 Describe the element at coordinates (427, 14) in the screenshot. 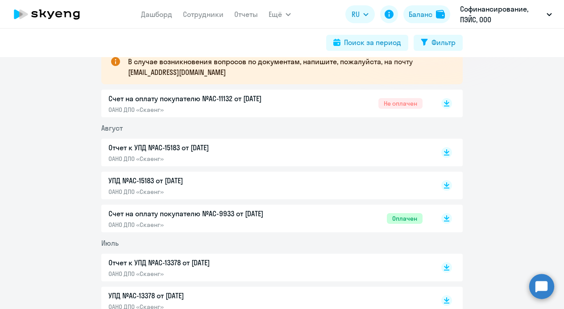

I see `button: Балансbalance` at that location.